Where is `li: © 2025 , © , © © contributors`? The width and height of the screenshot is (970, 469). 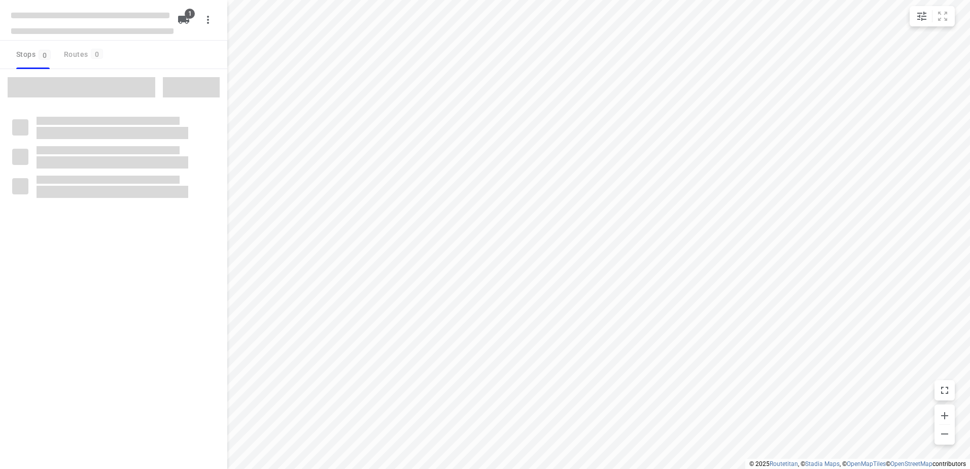
li: © 2025 , © , © © contributors is located at coordinates (858, 464).